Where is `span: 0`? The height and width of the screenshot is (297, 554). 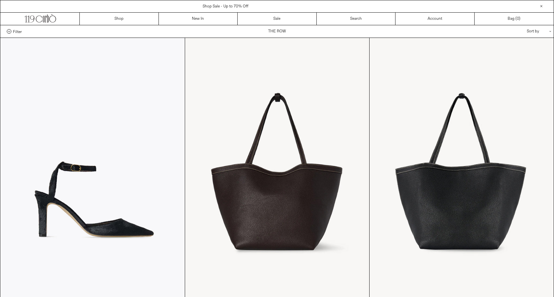 span: 0 is located at coordinates (518, 19).